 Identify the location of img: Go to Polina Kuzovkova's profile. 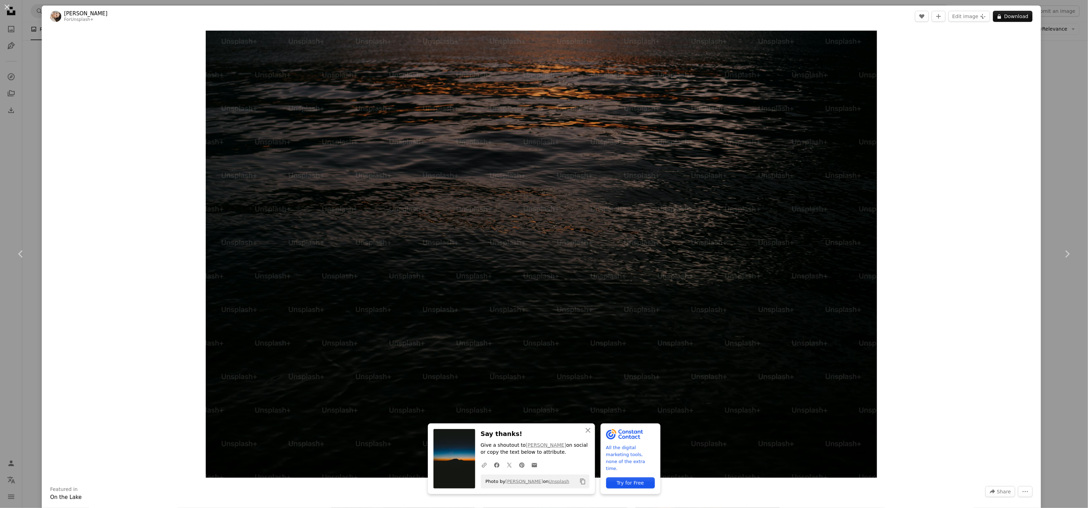
(56, 16).